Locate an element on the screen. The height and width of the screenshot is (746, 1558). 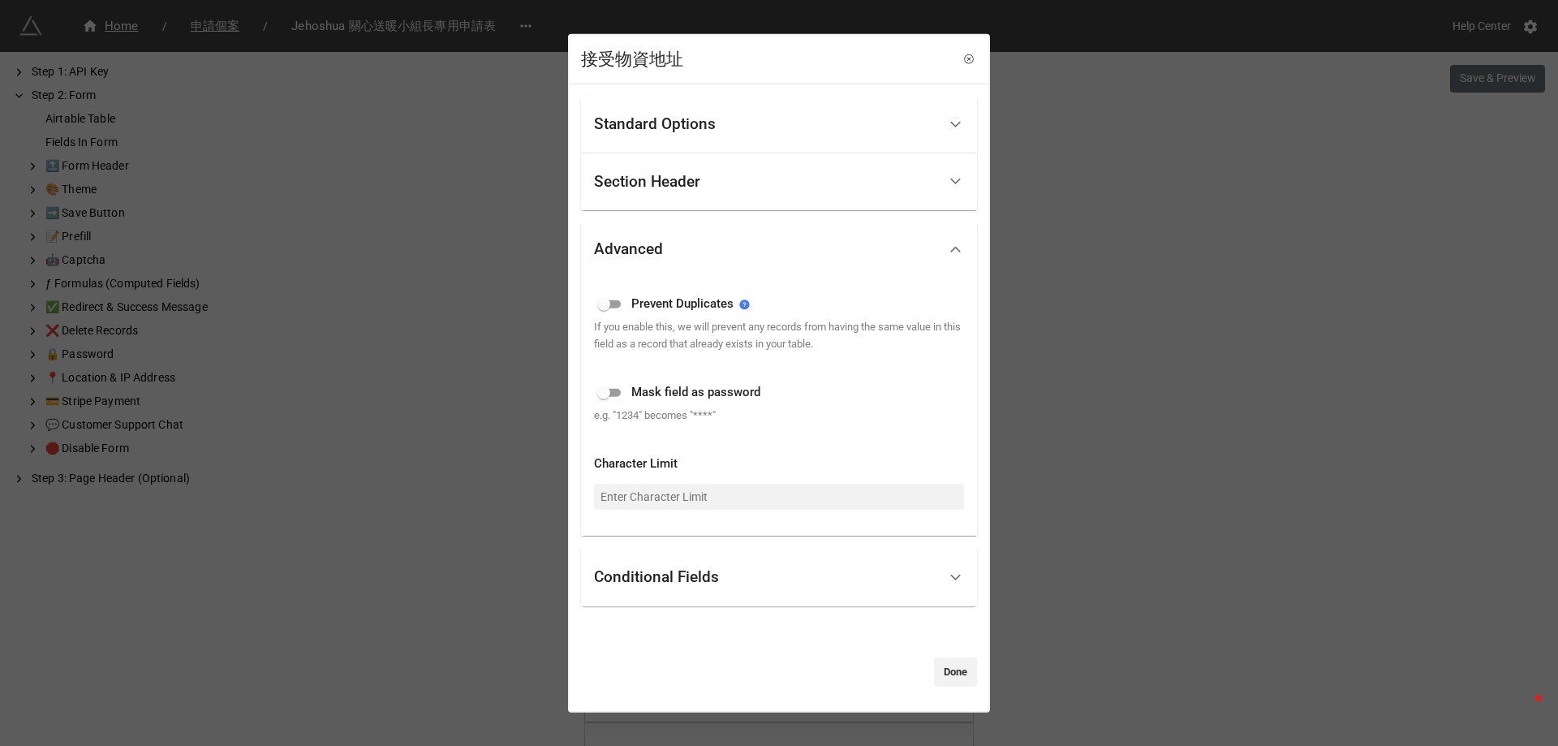
div: If you enable this, we will prevent any records from having the same value in this field as a rec... is located at coordinates (779, 335).